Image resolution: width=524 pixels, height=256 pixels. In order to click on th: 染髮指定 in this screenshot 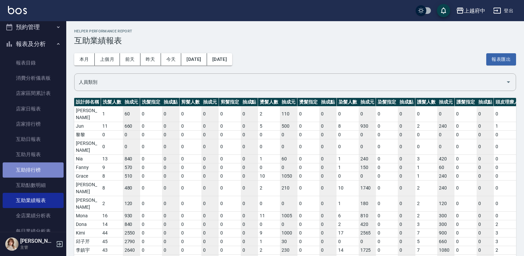, I will do `click(387, 102)`.